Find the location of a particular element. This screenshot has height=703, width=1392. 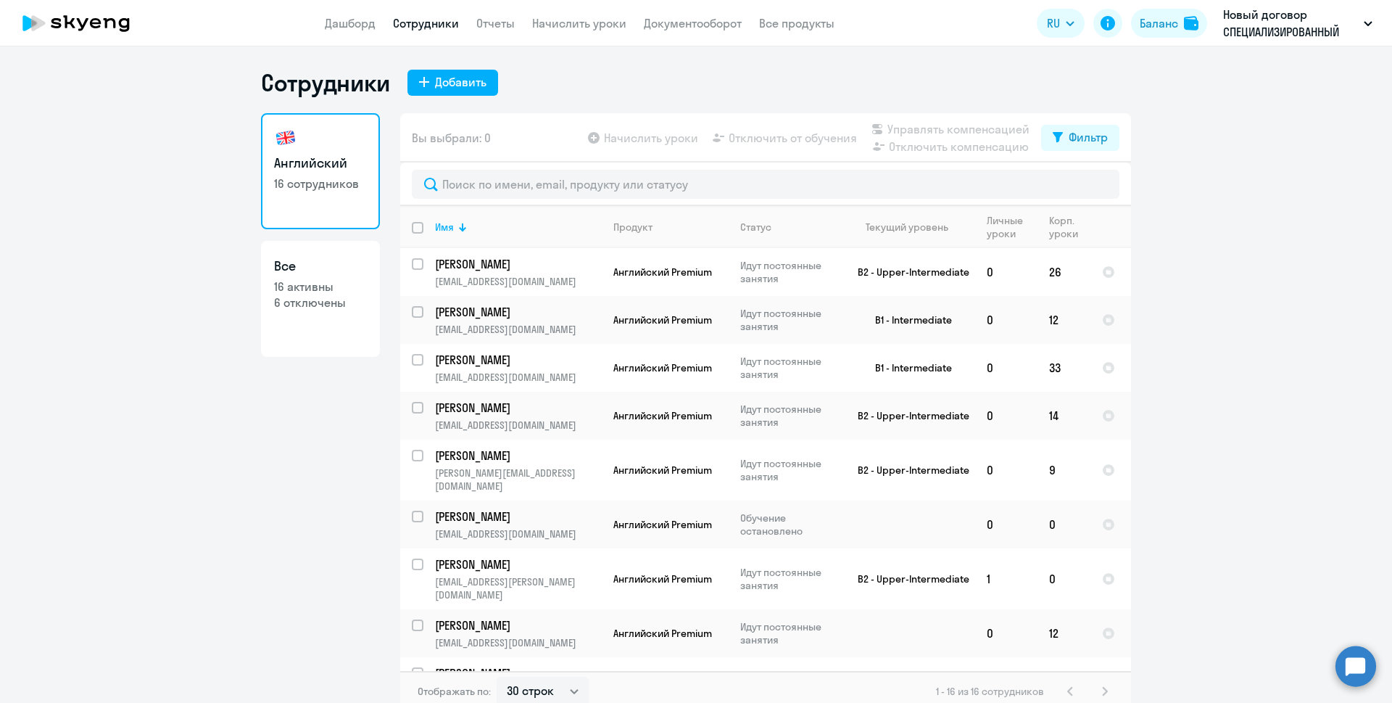

a: Отчеты is located at coordinates (495, 23).